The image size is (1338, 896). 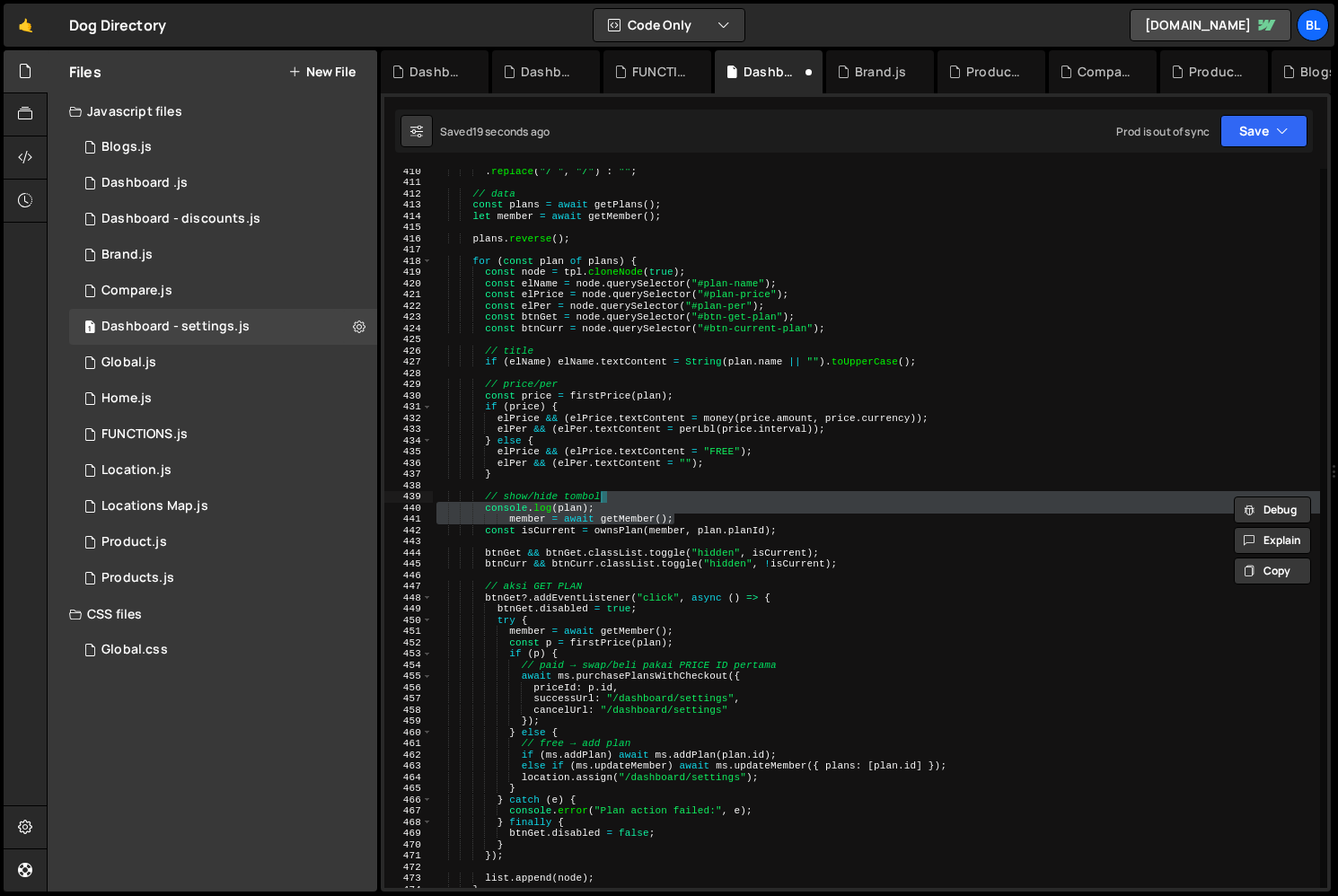 What do you see at coordinates (409, 250) in the screenshot?
I see `div: 417` at bounding box center [409, 250].